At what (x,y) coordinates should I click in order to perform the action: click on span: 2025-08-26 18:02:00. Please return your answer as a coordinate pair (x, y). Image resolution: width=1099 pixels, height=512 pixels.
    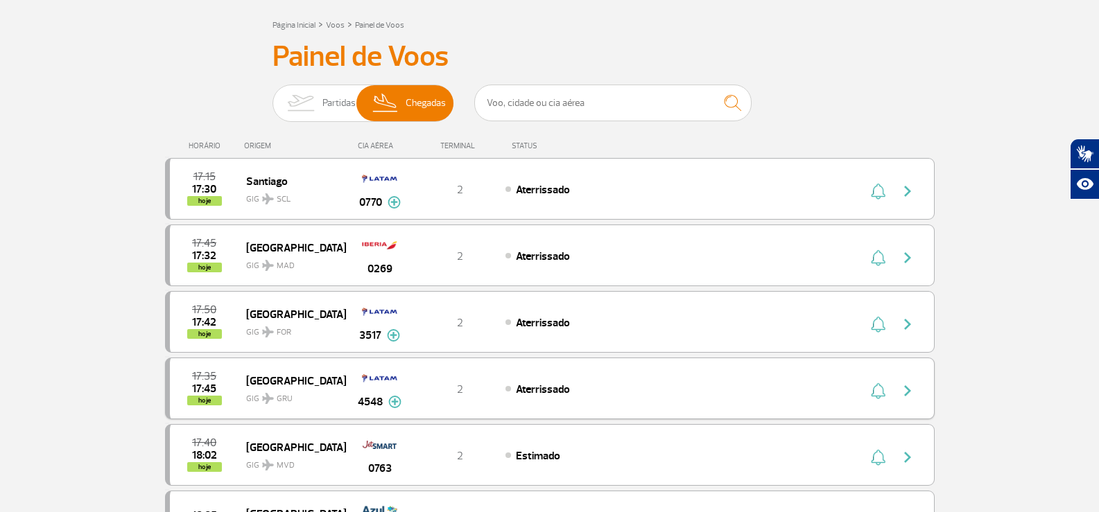
    Looking at the image, I should click on (205, 456).